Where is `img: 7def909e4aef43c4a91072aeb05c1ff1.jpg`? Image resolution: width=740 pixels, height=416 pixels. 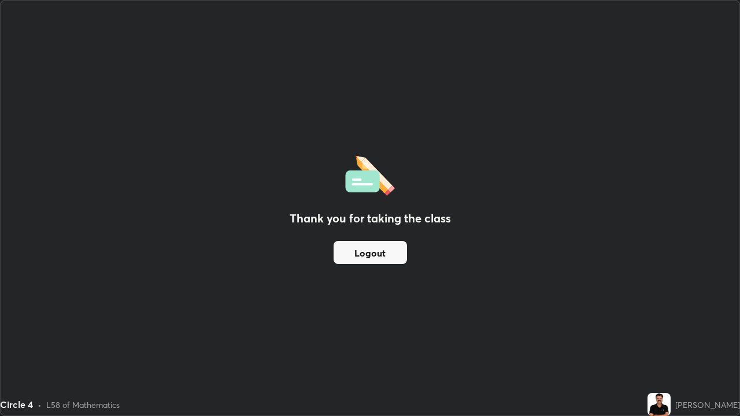 img: 7def909e4aef43c4a91072aeb05c1ff1.jpg is located at coordinates (659, 405).